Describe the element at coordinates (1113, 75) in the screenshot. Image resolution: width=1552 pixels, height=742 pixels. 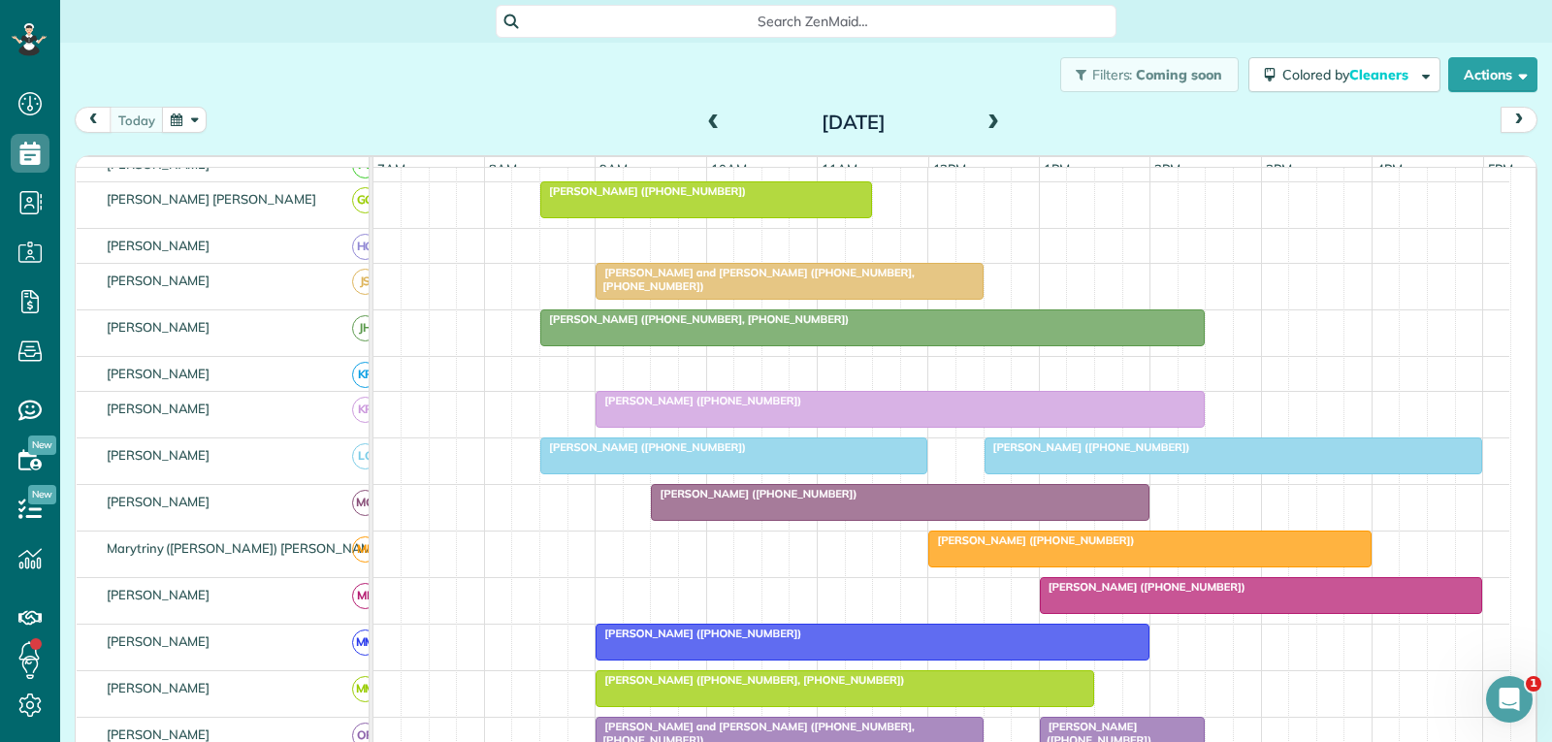
I see `span: Filters:` at that location.